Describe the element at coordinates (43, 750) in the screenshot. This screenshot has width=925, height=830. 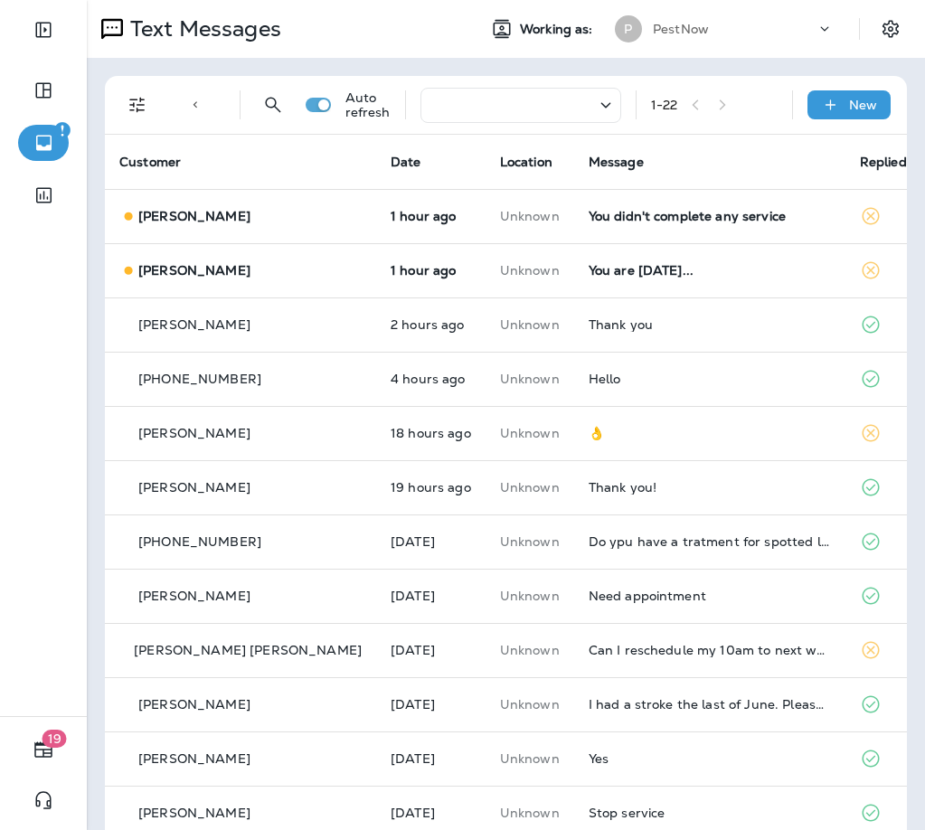
I see `button: 19` at that location.